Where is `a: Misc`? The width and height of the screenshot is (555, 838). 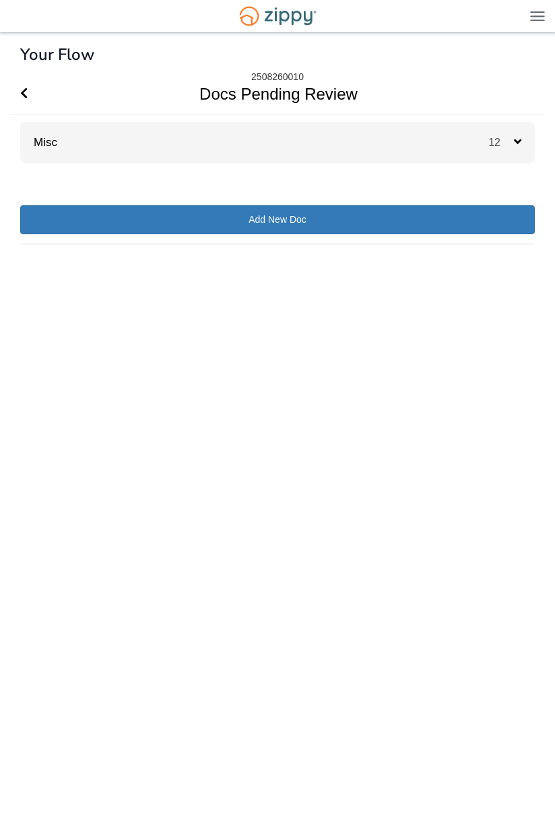 a: Misc is located at coordinates (38, 142).